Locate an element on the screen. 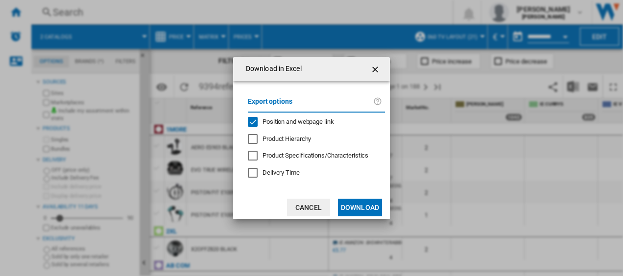 This screenshot has height=276, width=623. button: Cancel is located at coordinates (309, 208).